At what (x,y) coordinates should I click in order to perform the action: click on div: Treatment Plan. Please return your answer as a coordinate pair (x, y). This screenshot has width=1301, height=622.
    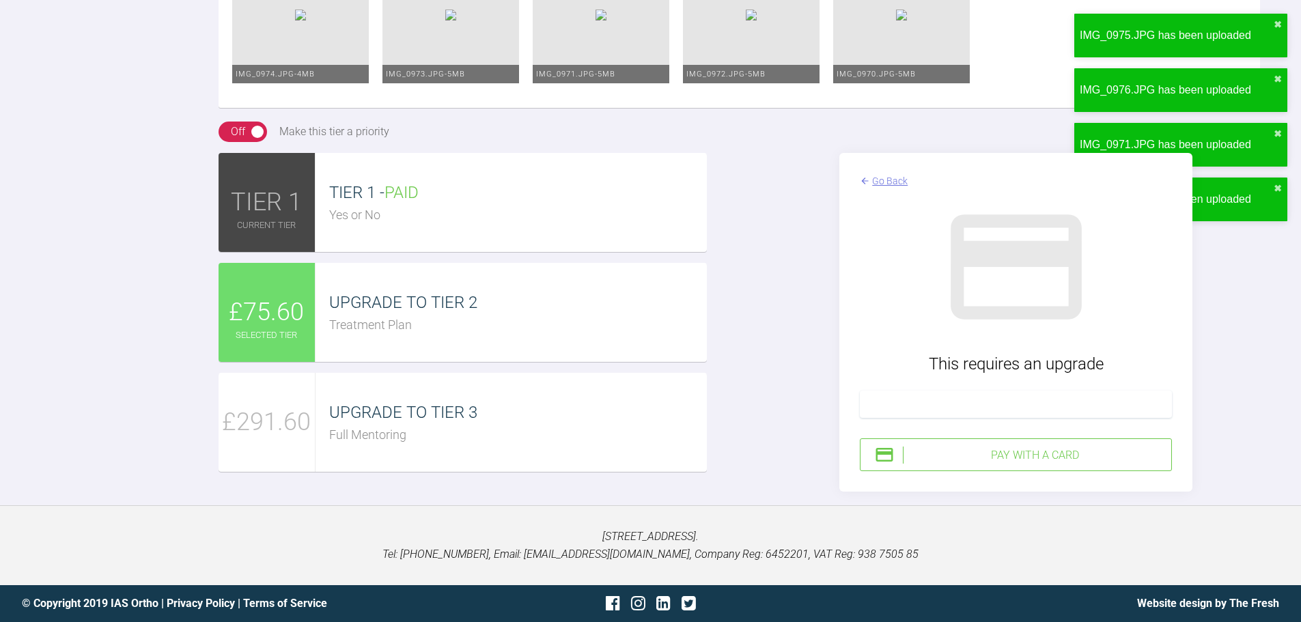
    Looking at the image, I should click on (518, 325).